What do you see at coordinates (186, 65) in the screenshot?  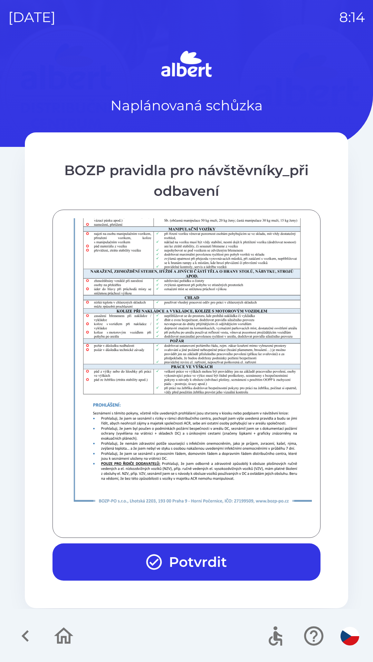 I see `img: Logo` at bounding box center [186, 65].